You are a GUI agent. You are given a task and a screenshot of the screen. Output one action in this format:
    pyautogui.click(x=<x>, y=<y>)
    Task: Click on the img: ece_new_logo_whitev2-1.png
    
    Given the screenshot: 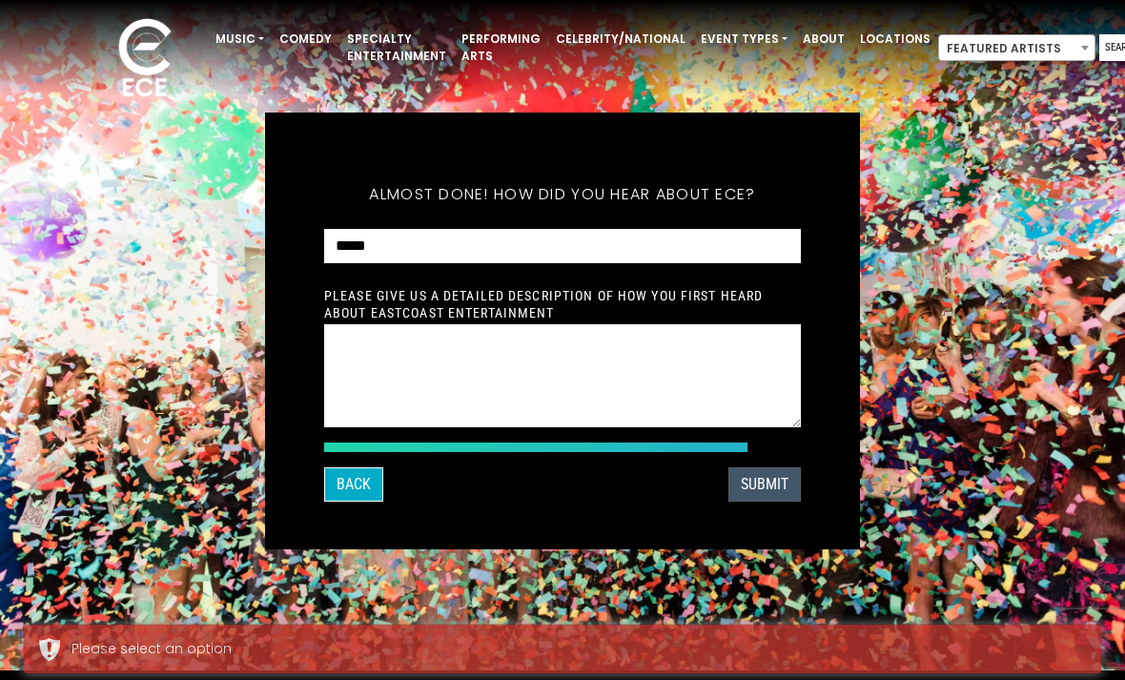 What is the action you would take?
    pyautogui.click(x=145, y=59)
    